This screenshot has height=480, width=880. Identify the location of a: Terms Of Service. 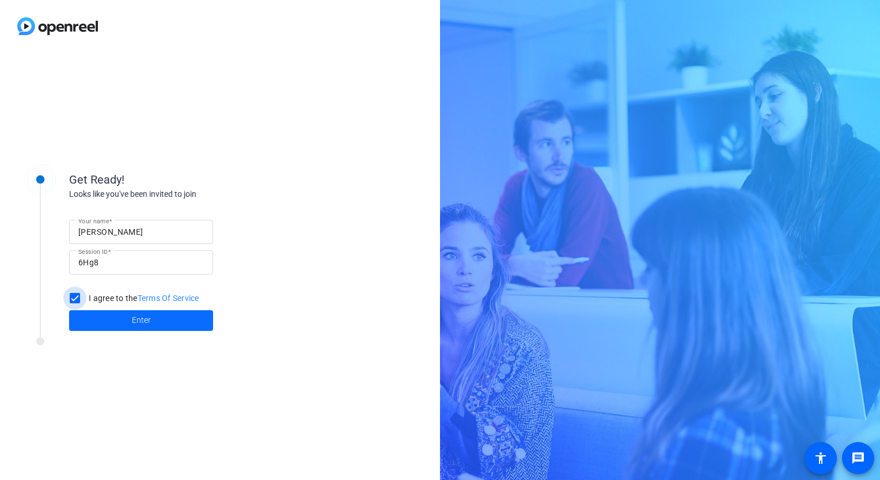
(168, 298).